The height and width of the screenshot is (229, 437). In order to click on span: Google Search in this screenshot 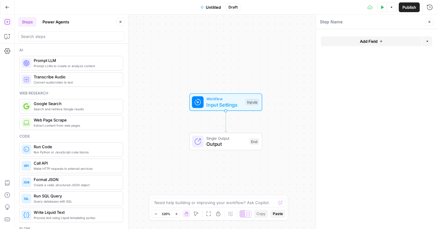, I will do `click(76, 104)`.